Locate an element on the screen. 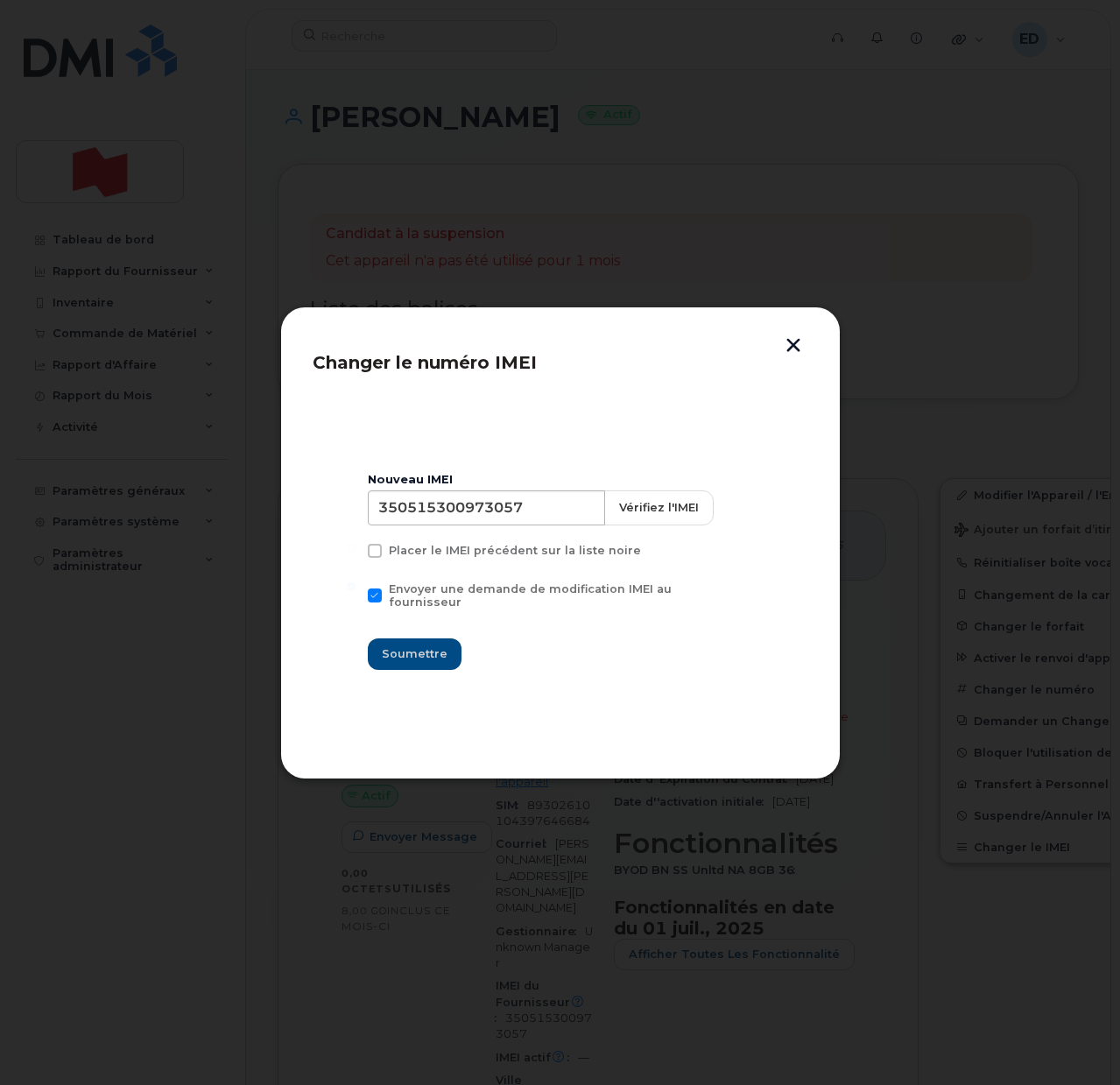 Image resolution: width=1120 pixels, height=1085 pixels. button: Soumettre is located at coordinates (414, 654).